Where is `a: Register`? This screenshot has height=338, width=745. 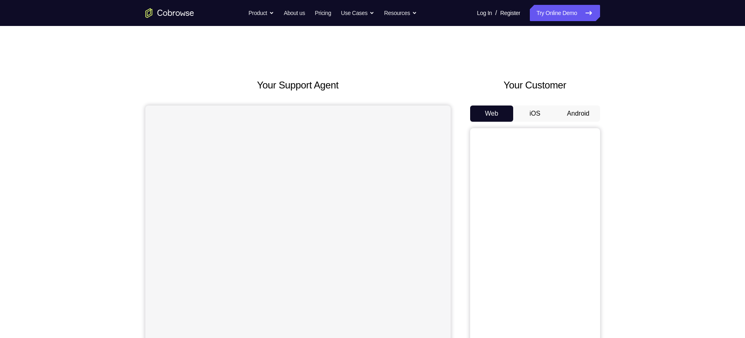
a: Register is located at coordinates (510, 13).